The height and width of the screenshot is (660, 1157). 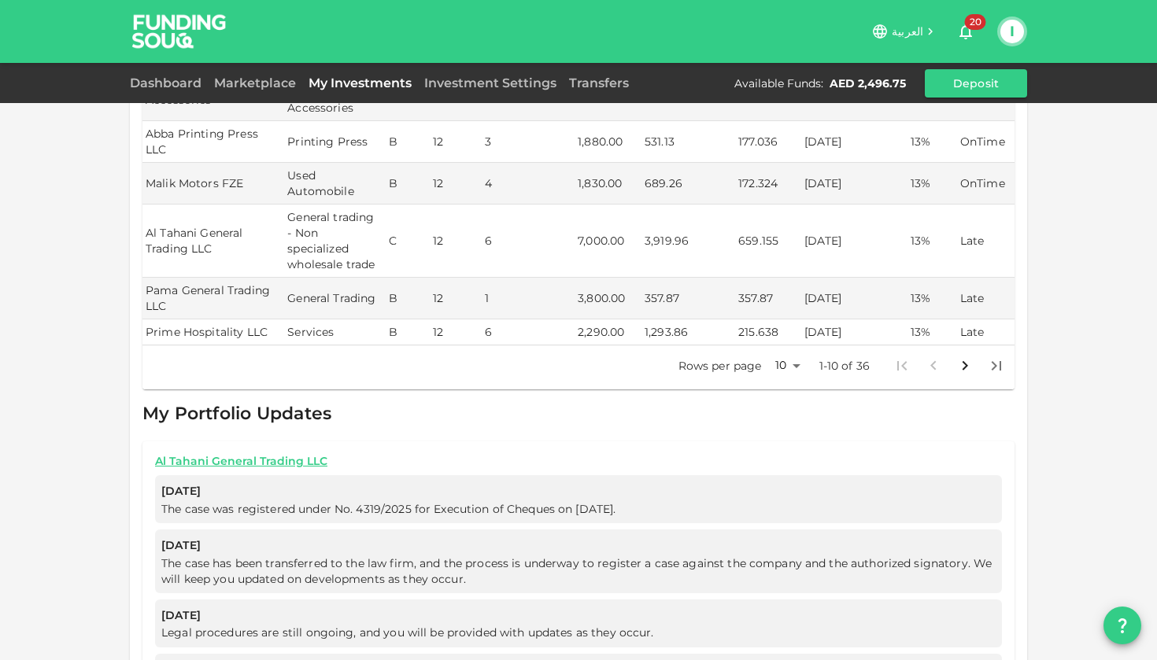 I want to click on td: Used Automobile, so click(x=334, y=183).